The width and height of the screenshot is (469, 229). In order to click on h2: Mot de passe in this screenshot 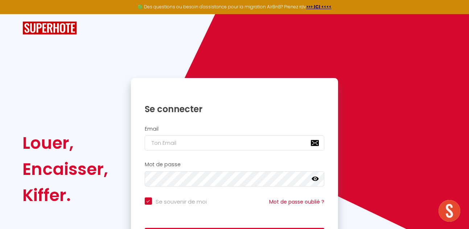, I will do `click(235, 164)`.